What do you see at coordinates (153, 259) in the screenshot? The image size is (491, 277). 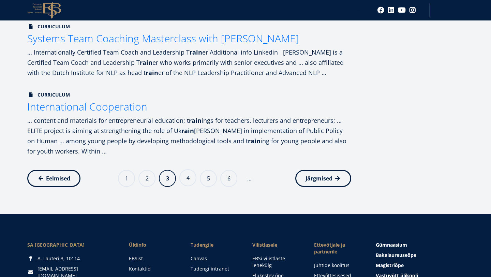 I see `a: EBSist` at bounding box center [153, 259].